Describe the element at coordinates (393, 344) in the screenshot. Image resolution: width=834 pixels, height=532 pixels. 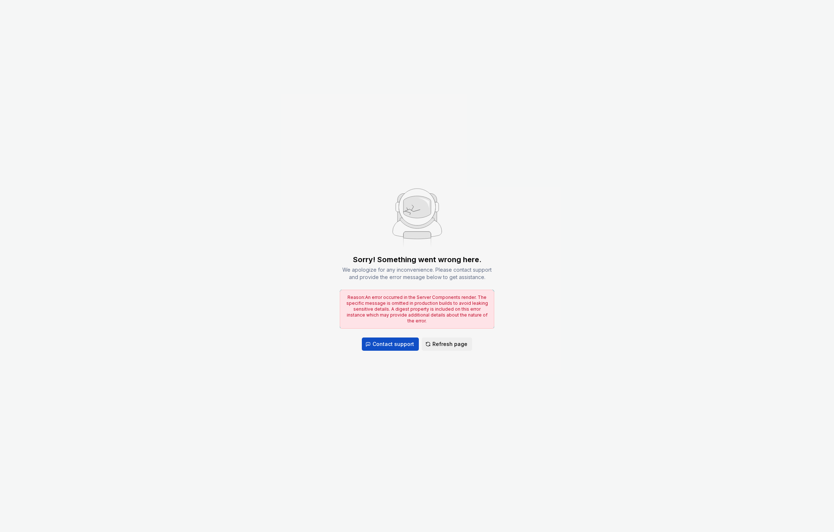
I see `span: Contact support` at that location.